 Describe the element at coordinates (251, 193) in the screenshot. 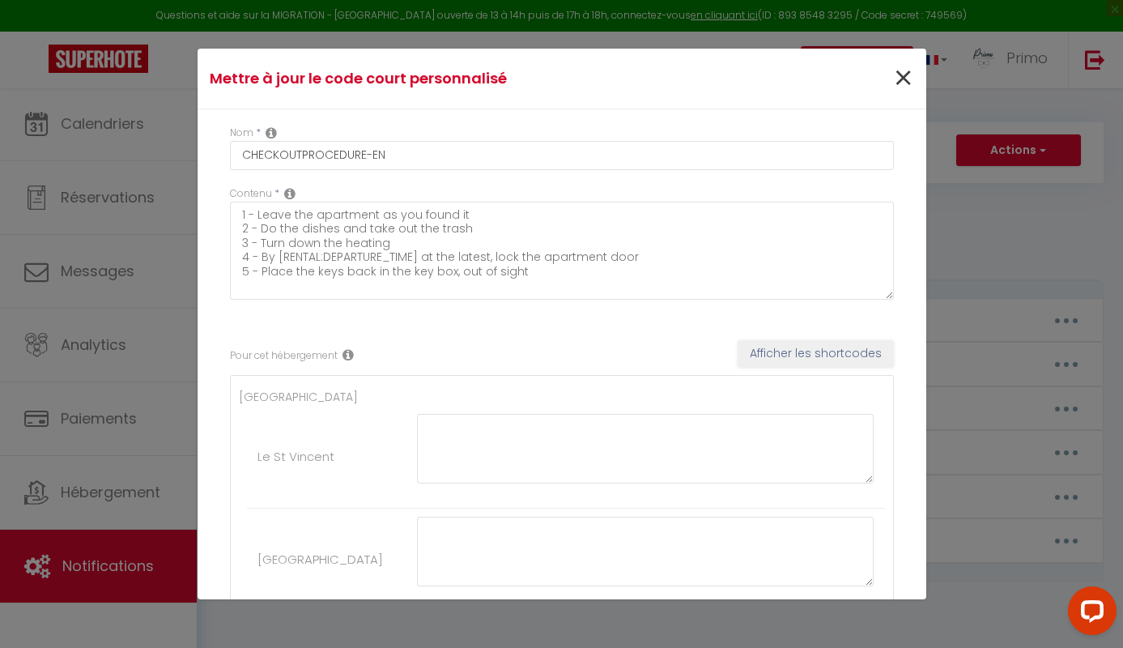

I see `label: Contenu` at that location.